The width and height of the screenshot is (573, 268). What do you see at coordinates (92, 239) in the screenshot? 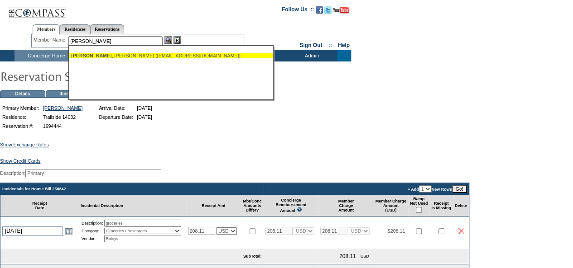
I see `td: Vendor:` at bounding box center [92, 239].